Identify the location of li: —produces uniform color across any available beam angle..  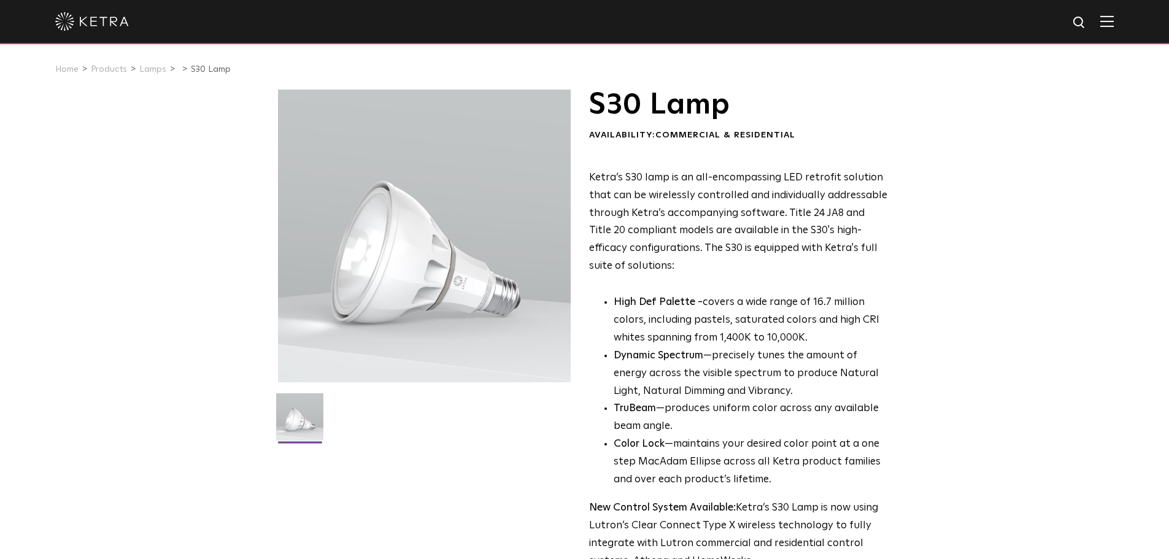
(751, 418).